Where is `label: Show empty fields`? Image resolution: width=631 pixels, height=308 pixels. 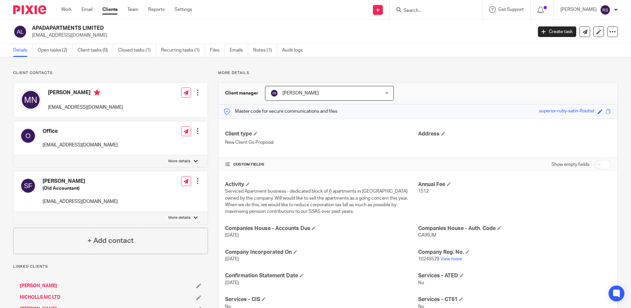
label: Show empty fields is located at coordinates (571, 164).